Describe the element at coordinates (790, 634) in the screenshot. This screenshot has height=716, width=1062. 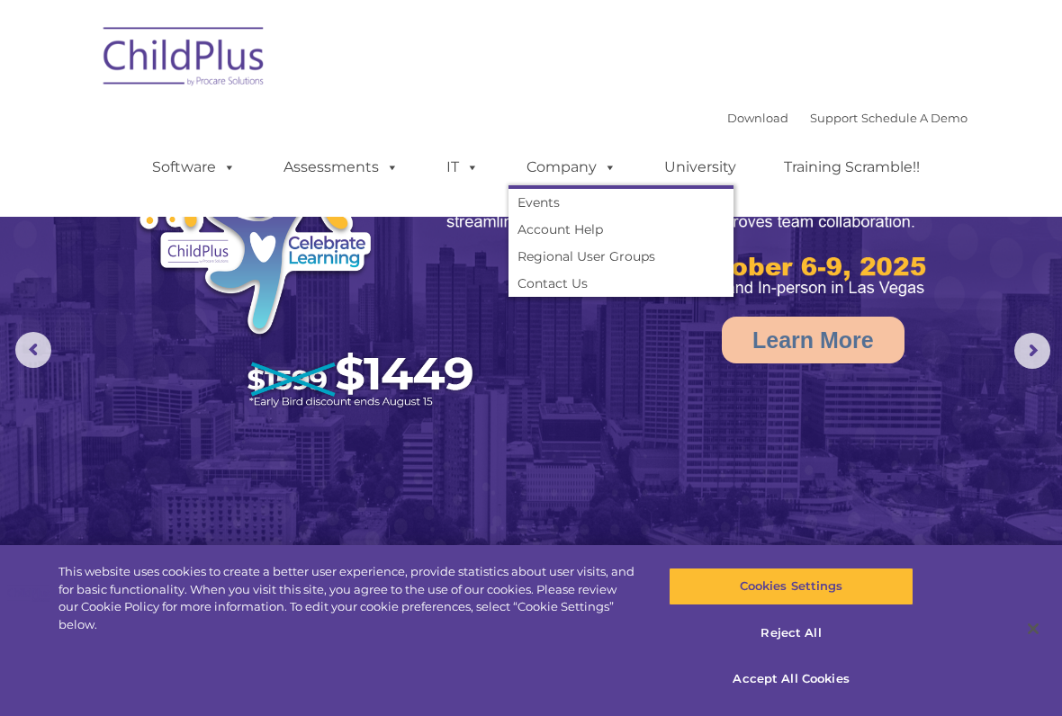
I see `button: Reject All` at that location.